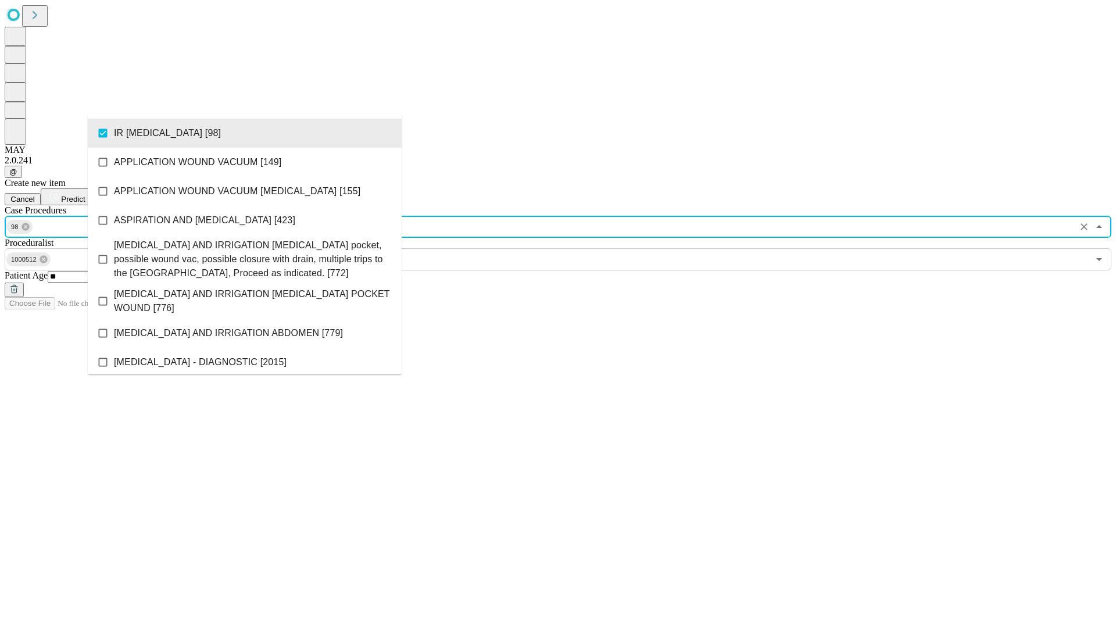  Describe the element at coordinates (15, 227) in the screenshot. I see `span: 98` at that location.